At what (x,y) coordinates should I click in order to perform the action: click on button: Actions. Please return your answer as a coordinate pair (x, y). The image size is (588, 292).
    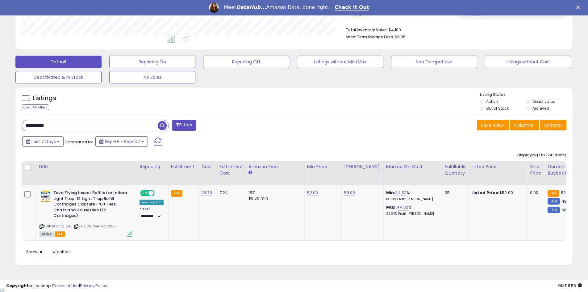
    Looking at the image, I should click on (553, 125).